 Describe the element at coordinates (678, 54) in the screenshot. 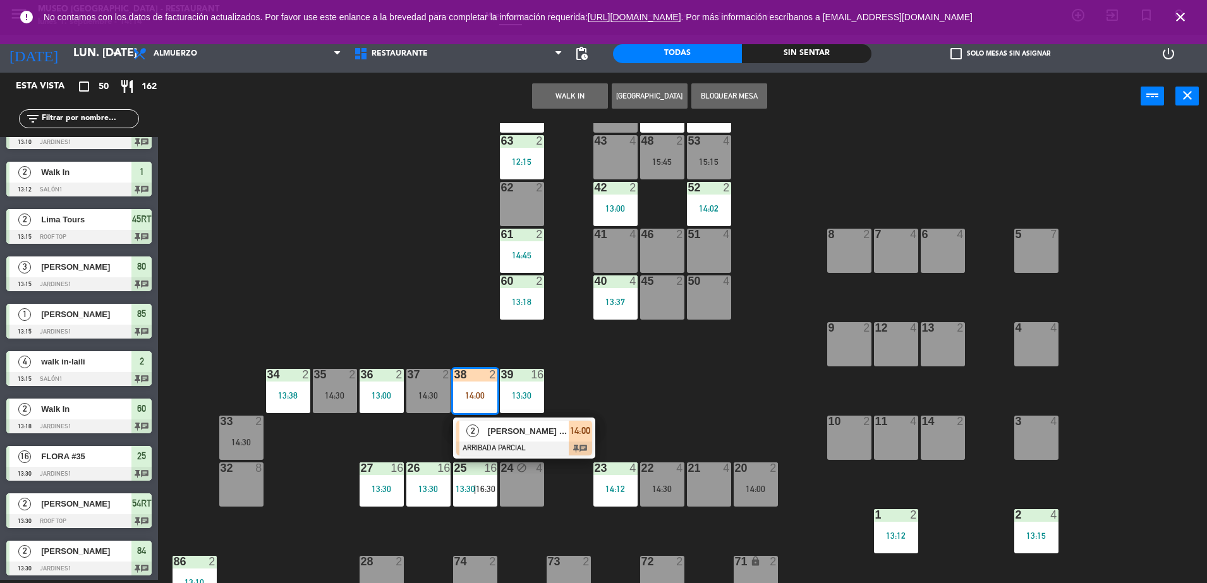

I see `div: Todas` at that location.